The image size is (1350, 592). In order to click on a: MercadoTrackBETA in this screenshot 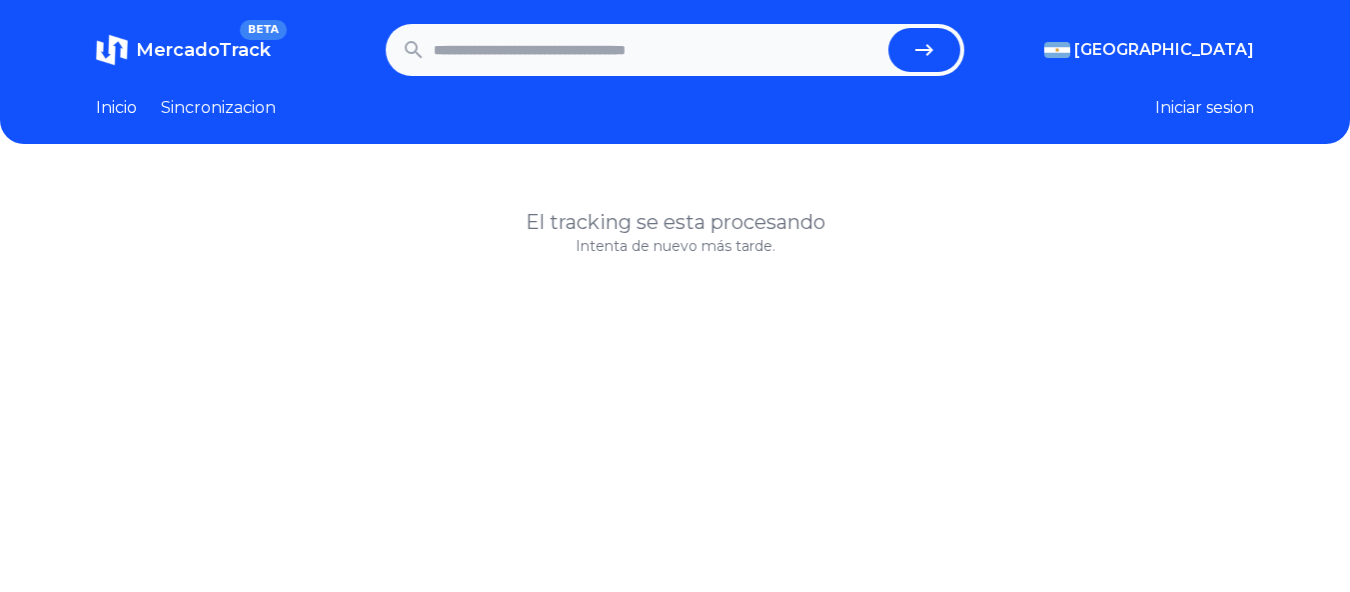, I will do `click(183, 50)`.